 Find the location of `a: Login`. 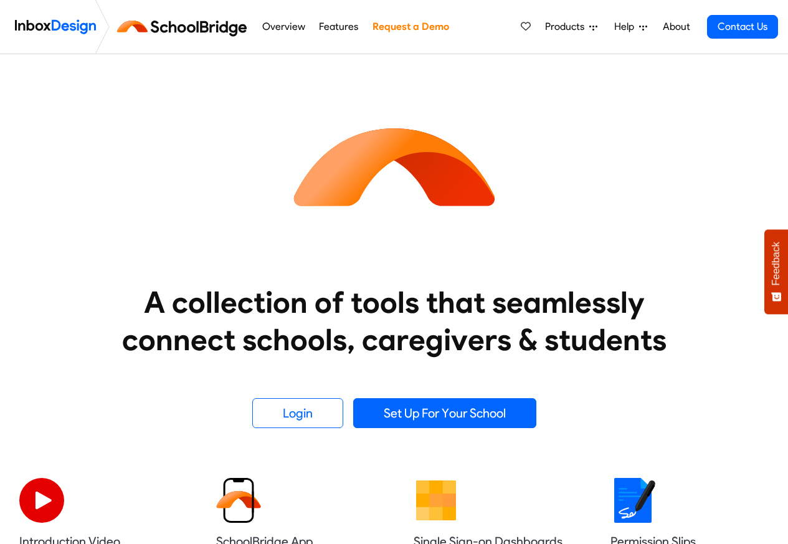

a: Login is located at coordinates (298, 413).